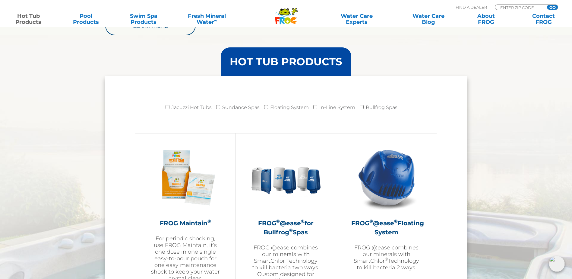 The height and width of the screenshot is (279, 572). What do you see at coordinates (381, 107) in the screenshot?
I see `label: Bullfrog Spas` at bounding box center [381, 107].